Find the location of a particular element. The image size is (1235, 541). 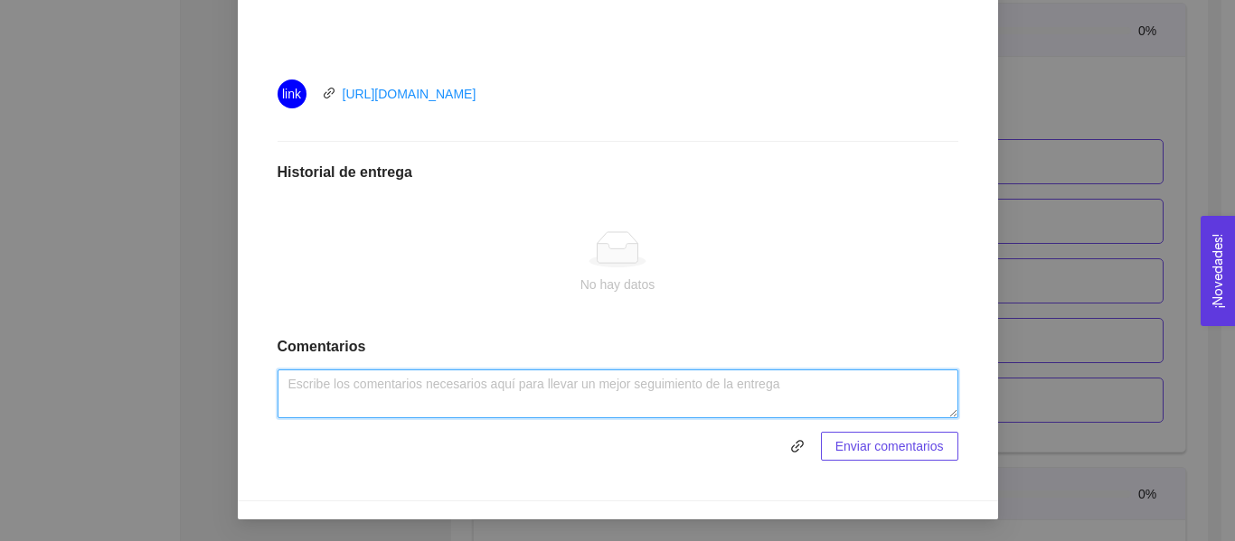

h1: Comentarios is located at coordinates (617, 347).